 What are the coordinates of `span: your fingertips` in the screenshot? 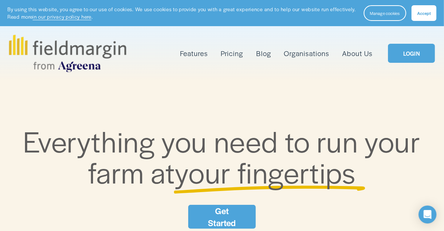 It's located at (266, 171).